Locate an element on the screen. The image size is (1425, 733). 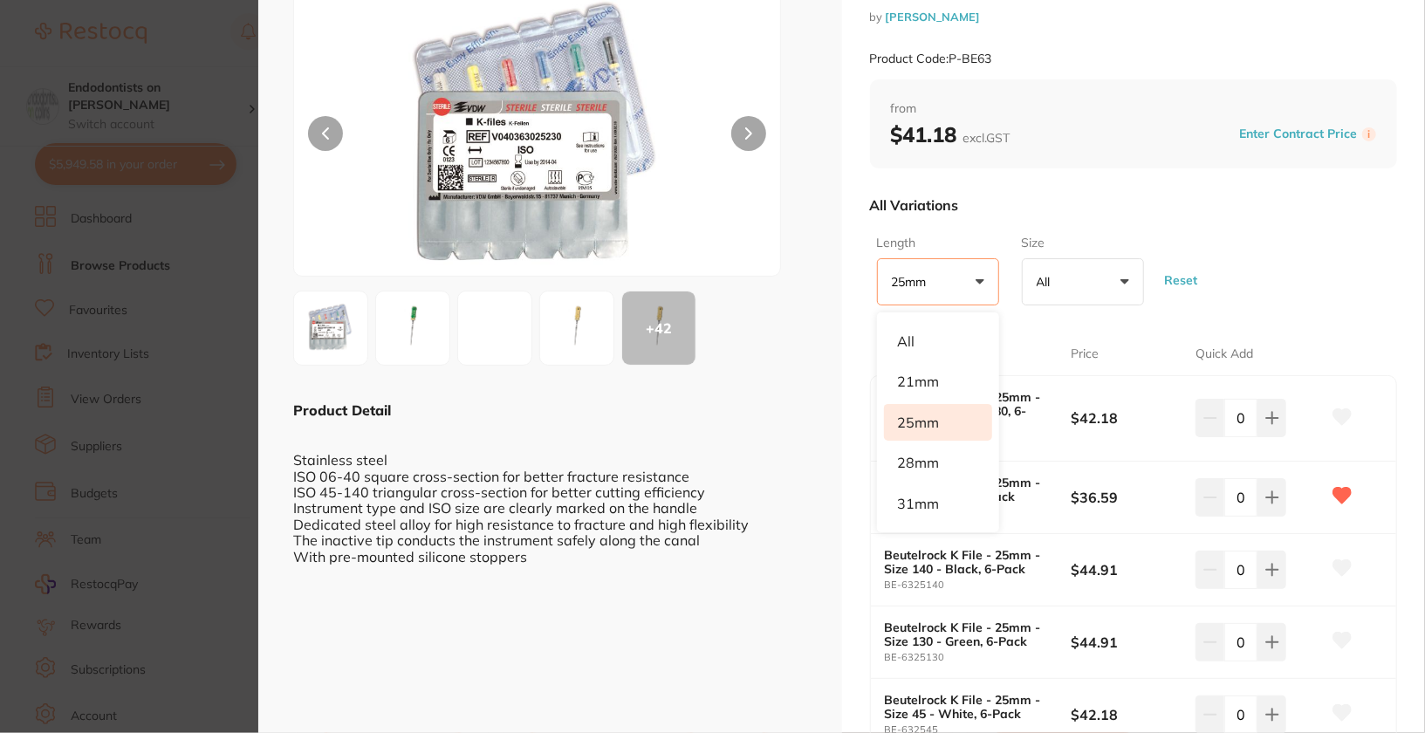
b: Beutelrock K File - 25mm - Size 140 - Black, 6-Pack is located at coordinates (968, 562).